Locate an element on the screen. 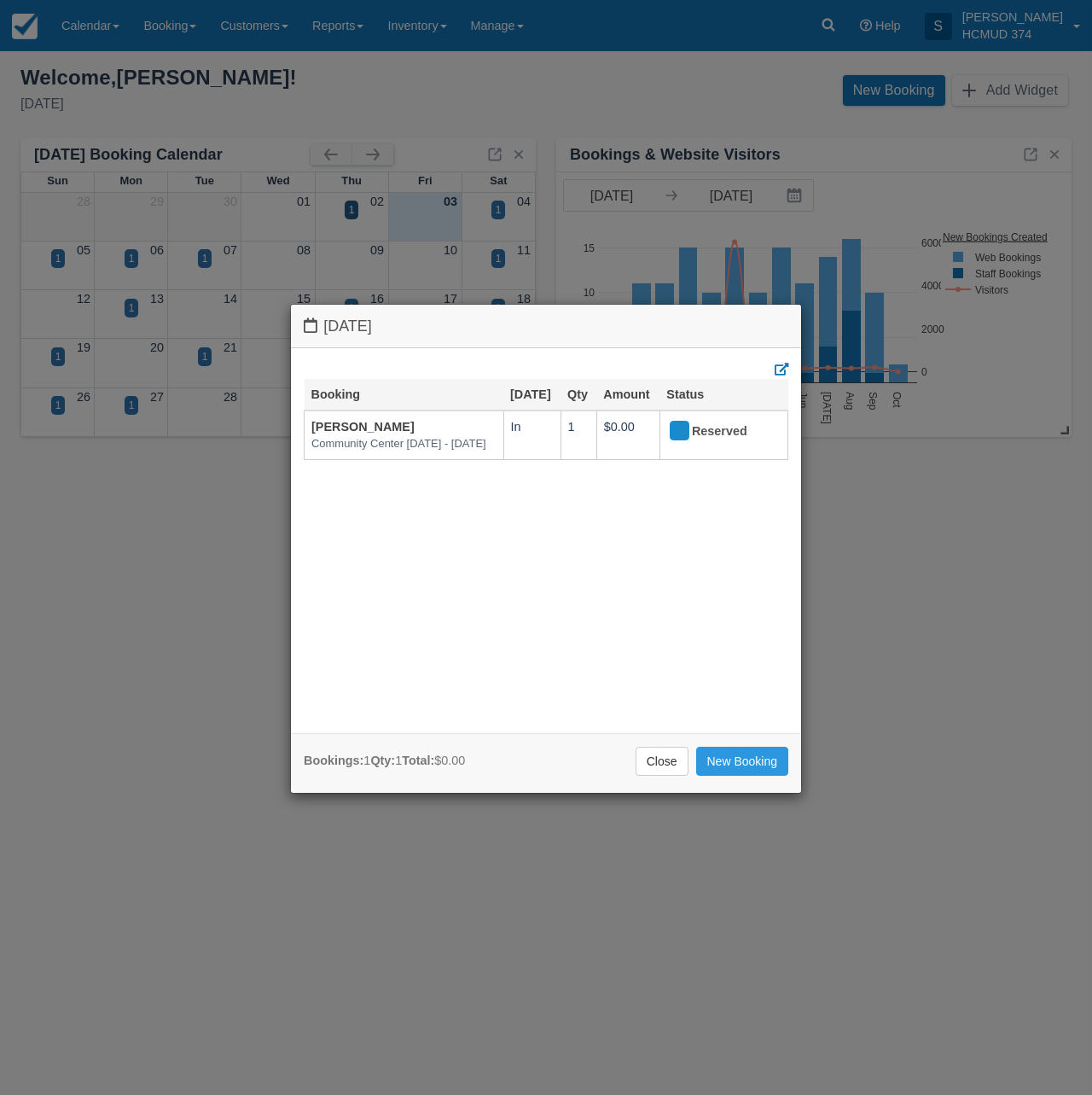  a: Qty is located at coordinates (578, 395).